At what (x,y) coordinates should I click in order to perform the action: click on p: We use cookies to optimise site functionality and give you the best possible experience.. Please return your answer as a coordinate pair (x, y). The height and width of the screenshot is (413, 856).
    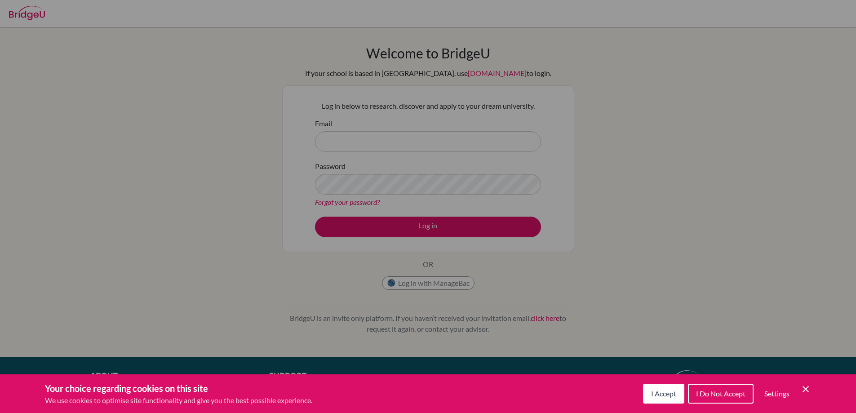
    Looking at the image, I should click on (178, 400).